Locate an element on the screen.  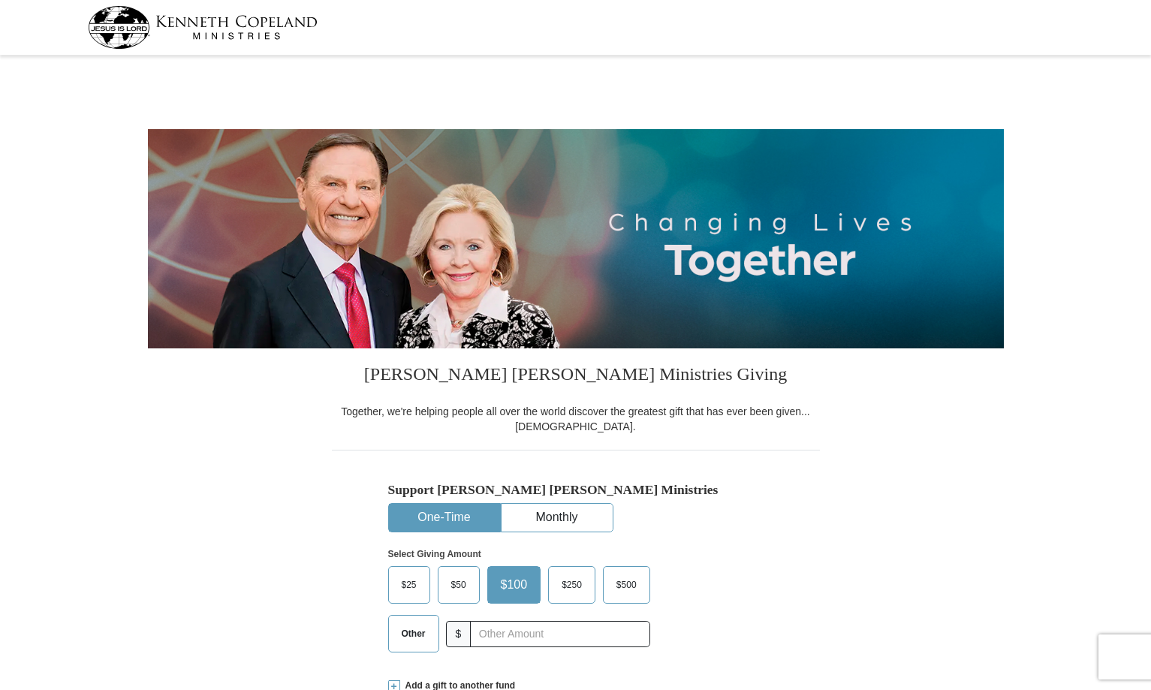
div: Together, we're helping people all over the world discover the greatest gift that has ever been g... is located at coordinates (576, 419).